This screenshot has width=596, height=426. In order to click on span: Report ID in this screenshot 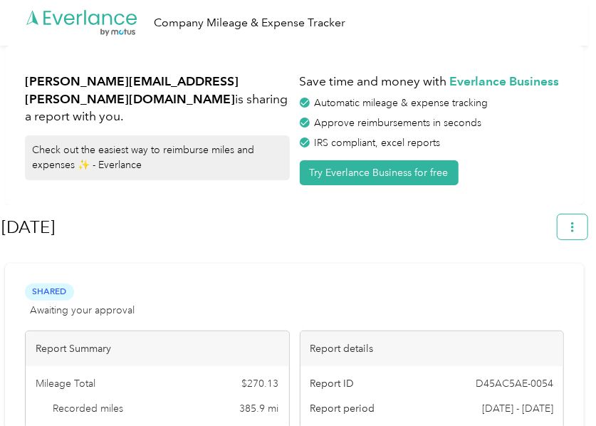, I will do `click(333, 383)`.